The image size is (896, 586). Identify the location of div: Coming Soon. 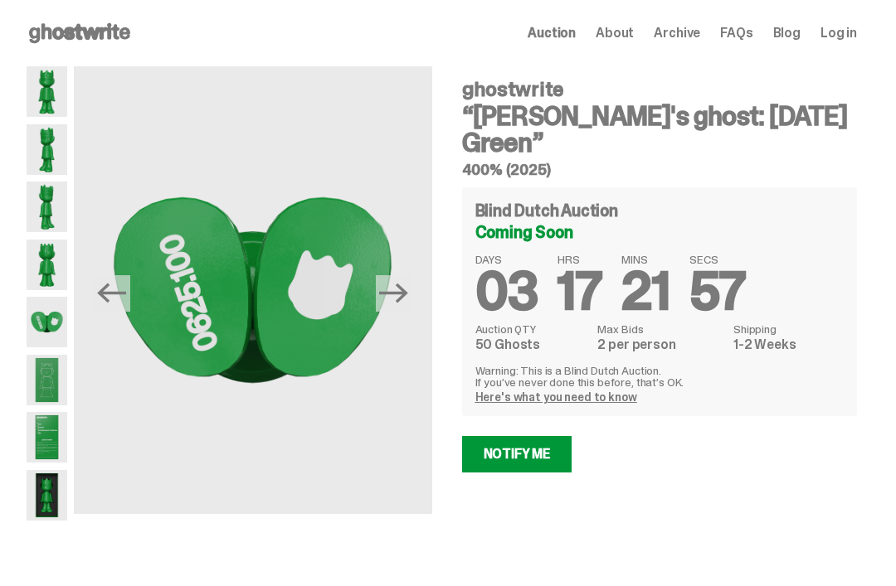
(659, 232).